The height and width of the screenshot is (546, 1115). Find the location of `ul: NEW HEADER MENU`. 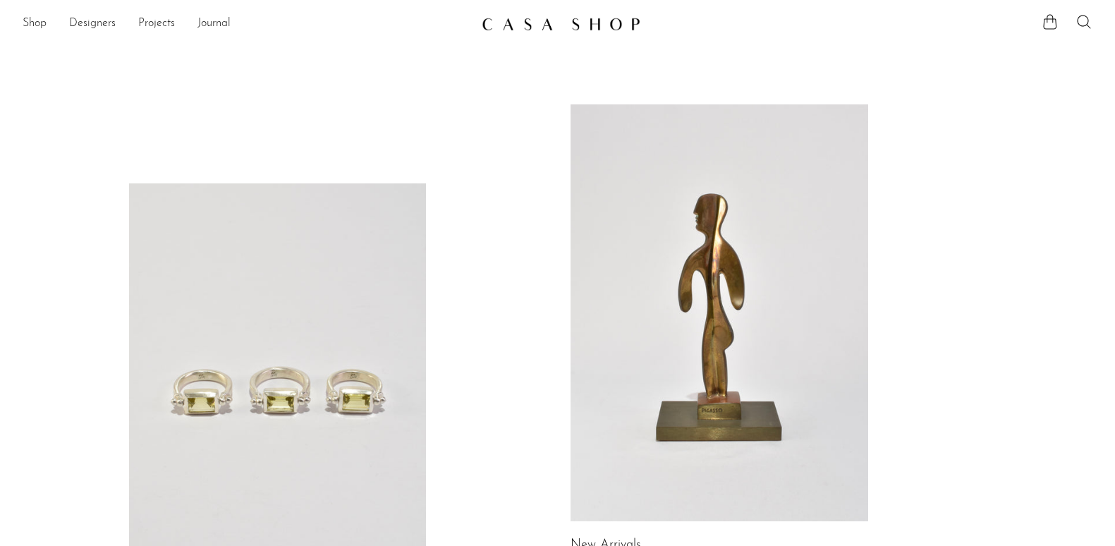

ul: NEW HEADER MENU is located at coordinates (246, 24).